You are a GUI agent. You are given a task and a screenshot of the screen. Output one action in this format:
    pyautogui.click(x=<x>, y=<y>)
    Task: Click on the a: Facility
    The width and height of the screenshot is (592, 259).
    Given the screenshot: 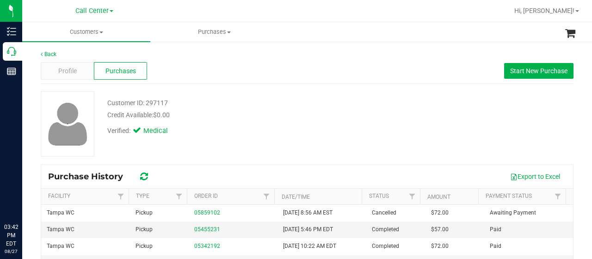 What is the action you would take?
    pyautogui.click(x=59, y=196)
    